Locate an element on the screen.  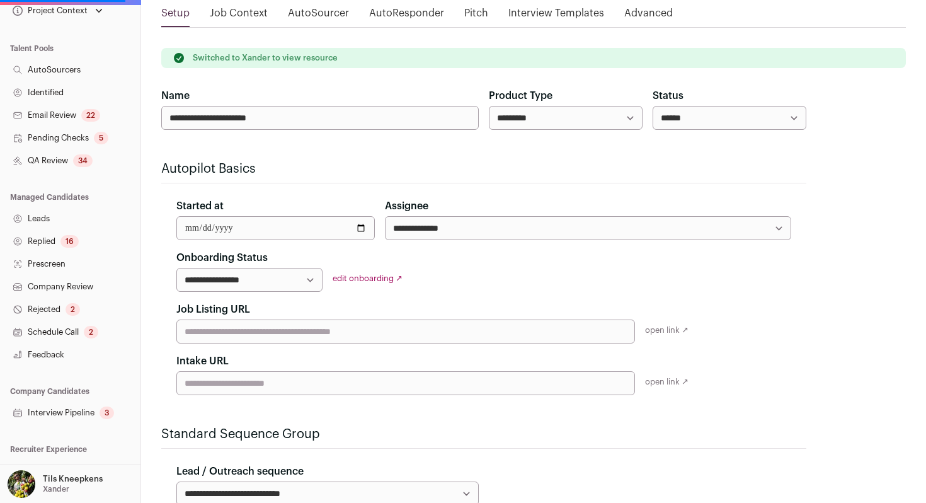
div: 22 is located at coordinates (91, 115).